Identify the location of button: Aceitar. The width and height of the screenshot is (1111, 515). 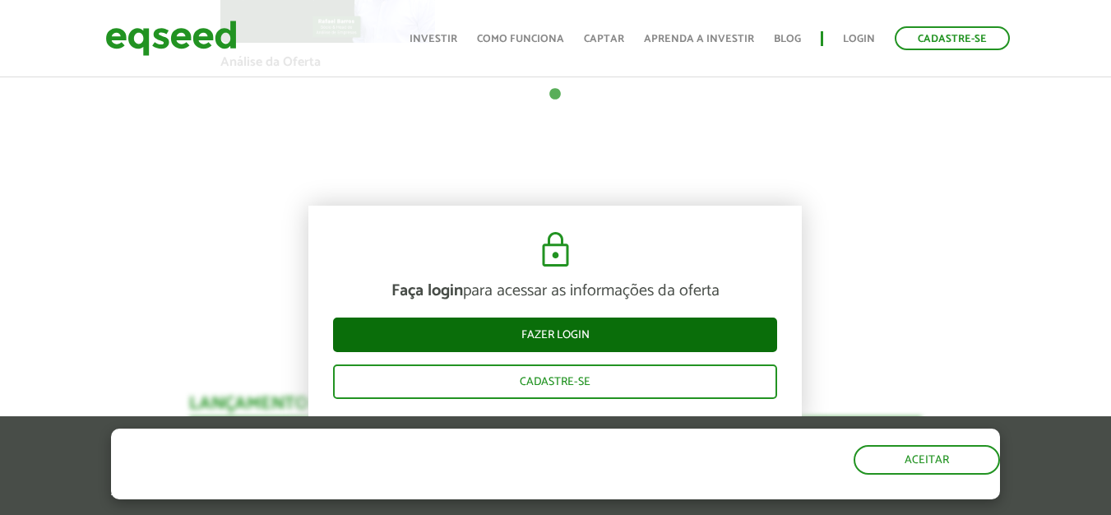
(927, 460).